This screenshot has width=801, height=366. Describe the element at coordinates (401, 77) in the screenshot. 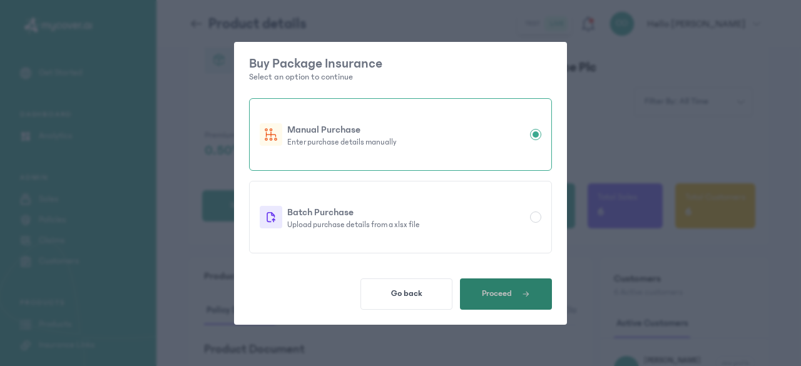

I see `p: Select an option to continue` at that location.